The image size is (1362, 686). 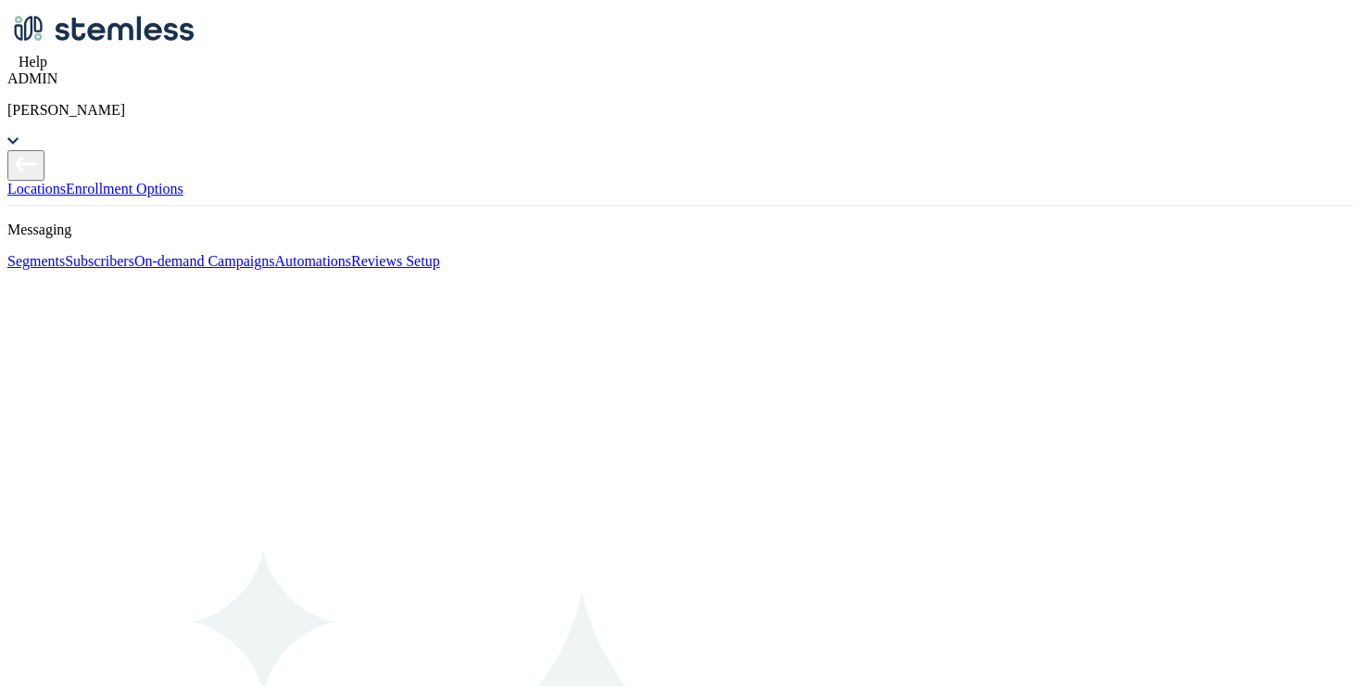 I want to click on div: ADMIN, so click(x=681, y=79).